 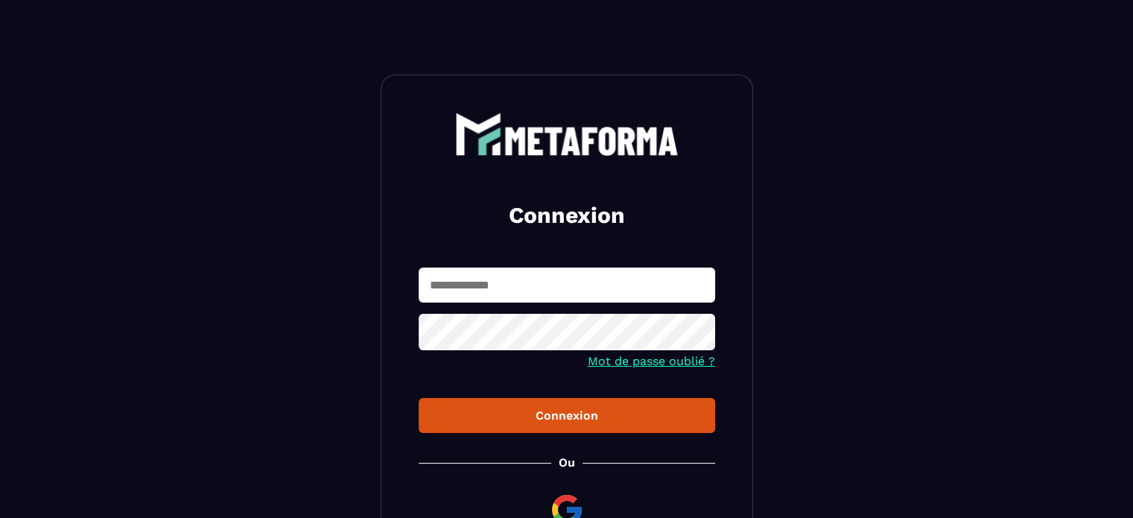 What do you see at coordinates (567, 134) in the screenshot?
I see `a: logo` at bounding box center [567, 134].